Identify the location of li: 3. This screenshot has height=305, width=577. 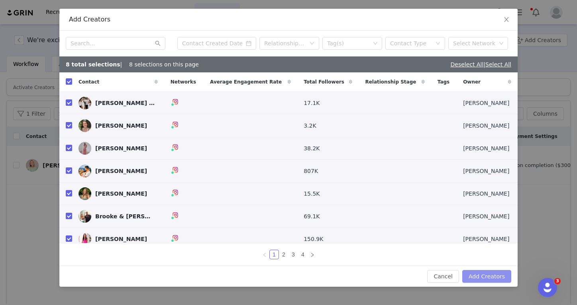
(293, 255).